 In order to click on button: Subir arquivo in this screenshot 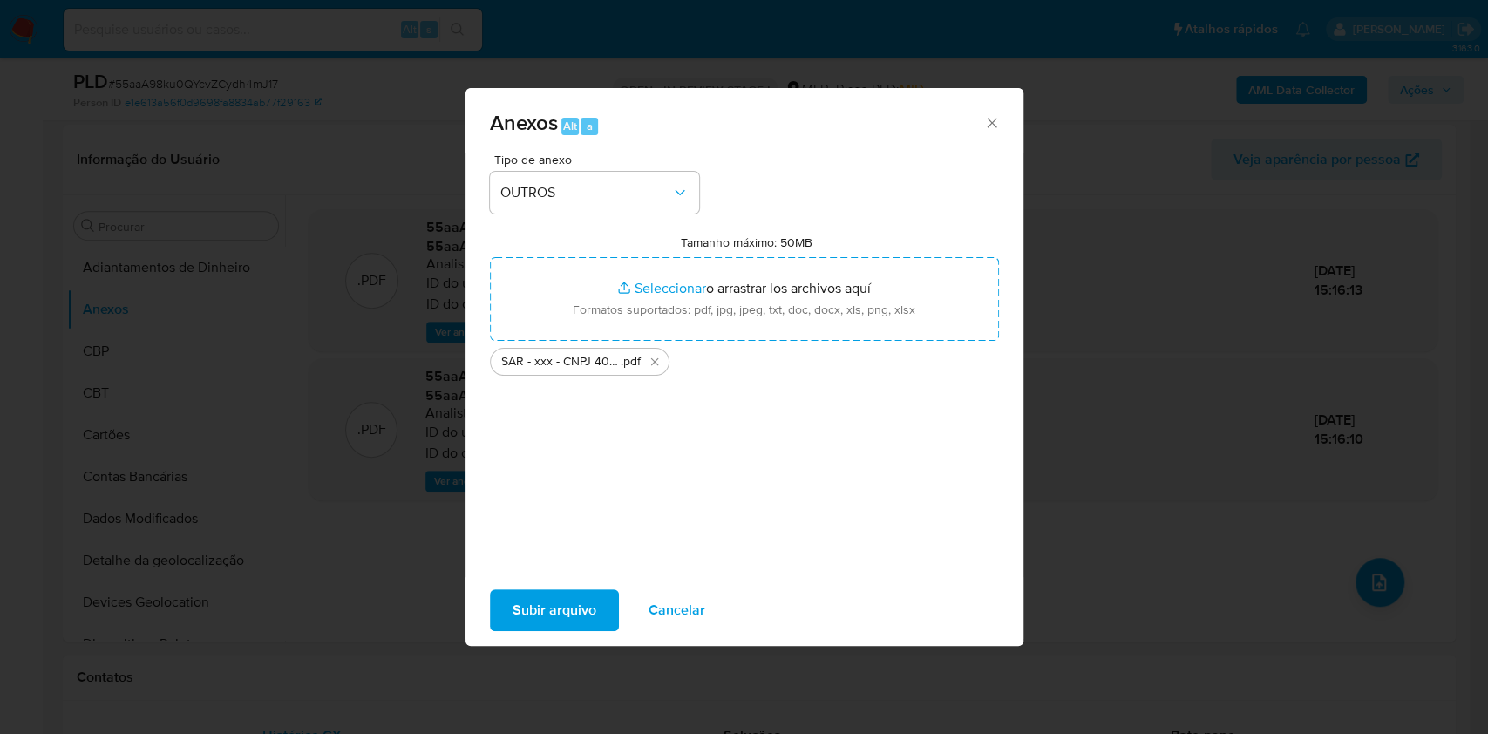, I will do `click(554, 610)`.